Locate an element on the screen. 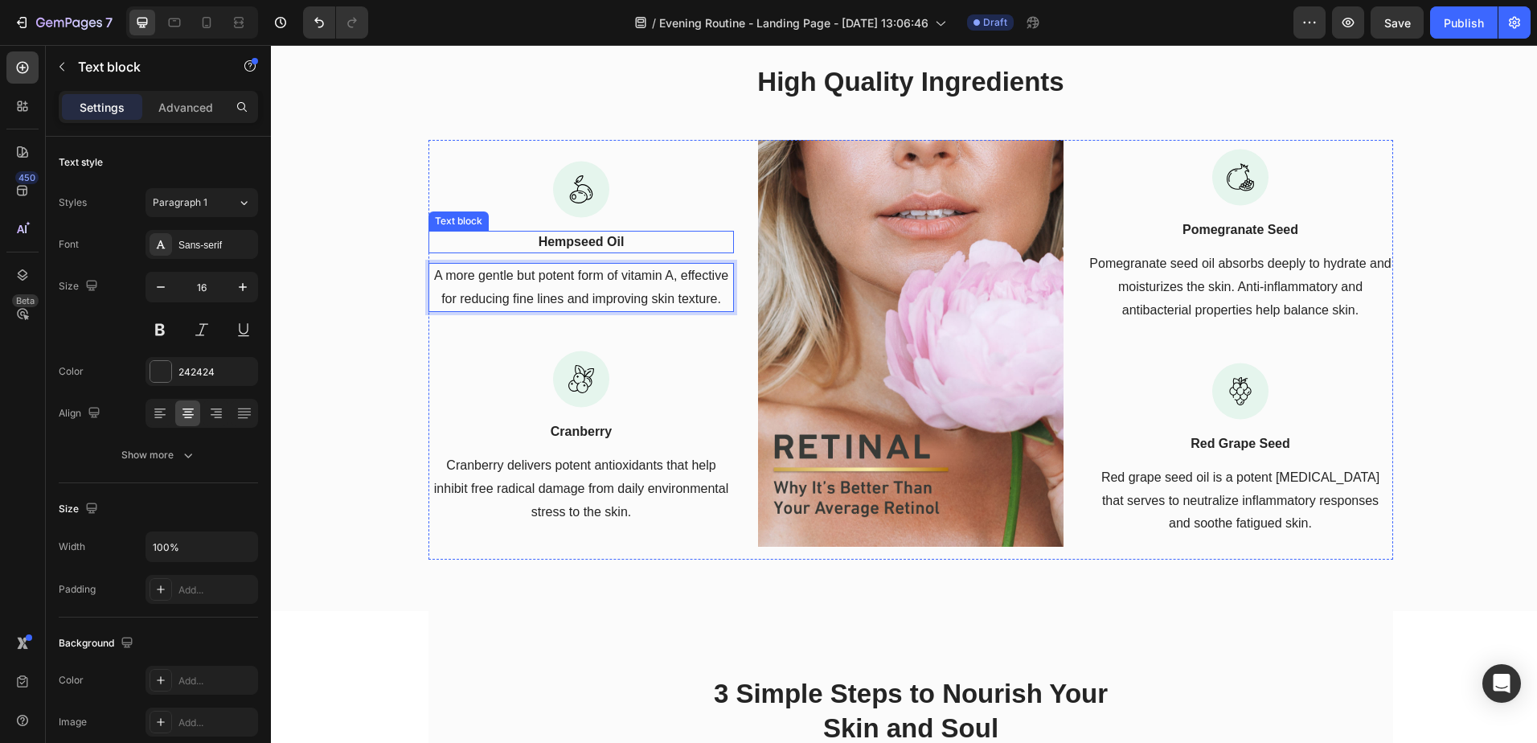  div: Text block is located at coordinates (187, 176).